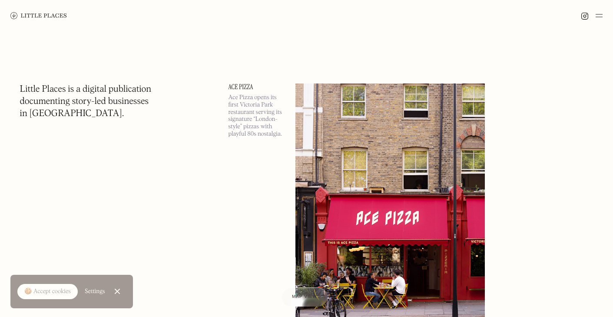  Describe the element at coordinates (47, 291) in the screenshot. I see `a: 🍪 Accept cookies` at that location.